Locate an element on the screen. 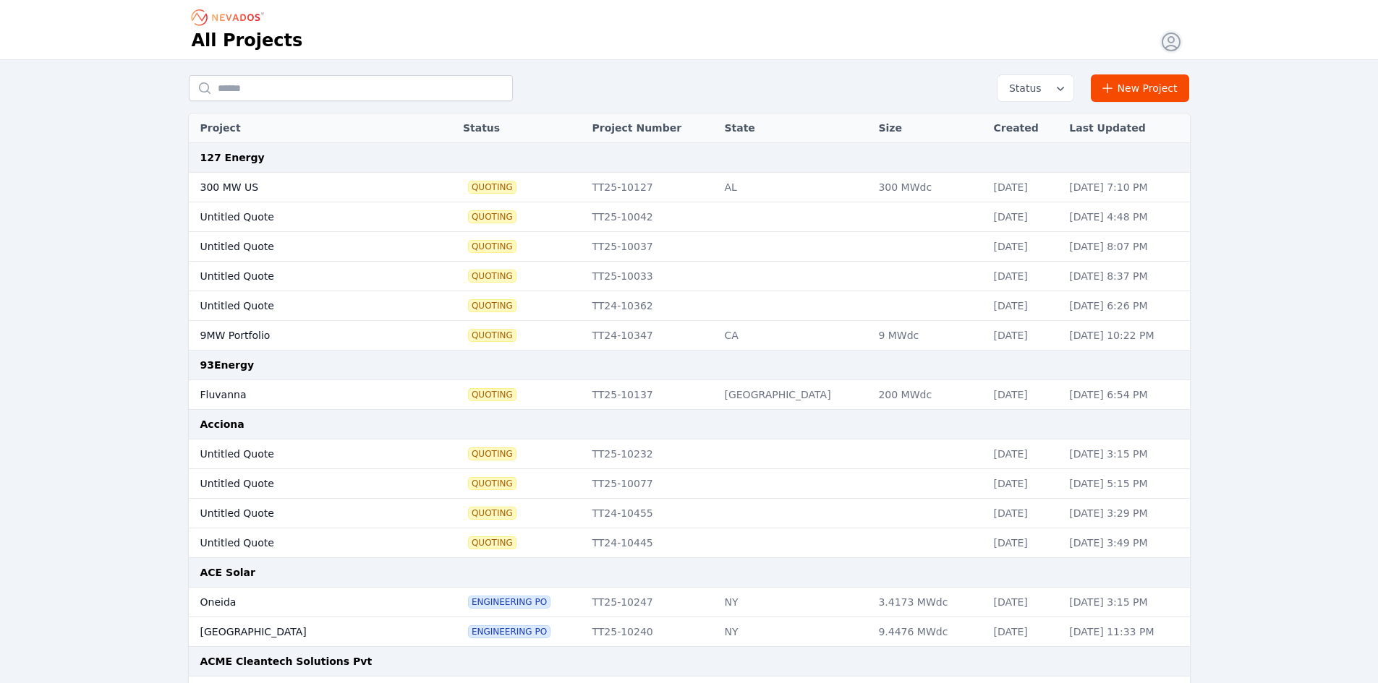 The image size is (1378, 683). td: CA is located at coordinates (793, 336).